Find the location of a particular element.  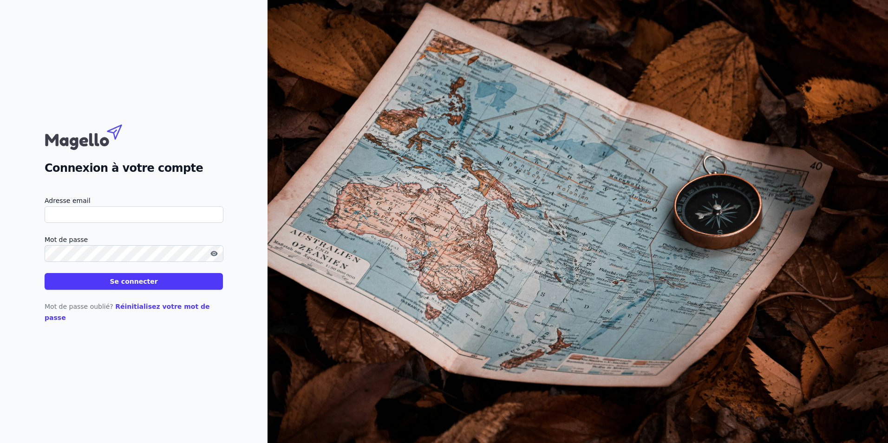

label: Mot de passe is located at coordinates (134, 240).